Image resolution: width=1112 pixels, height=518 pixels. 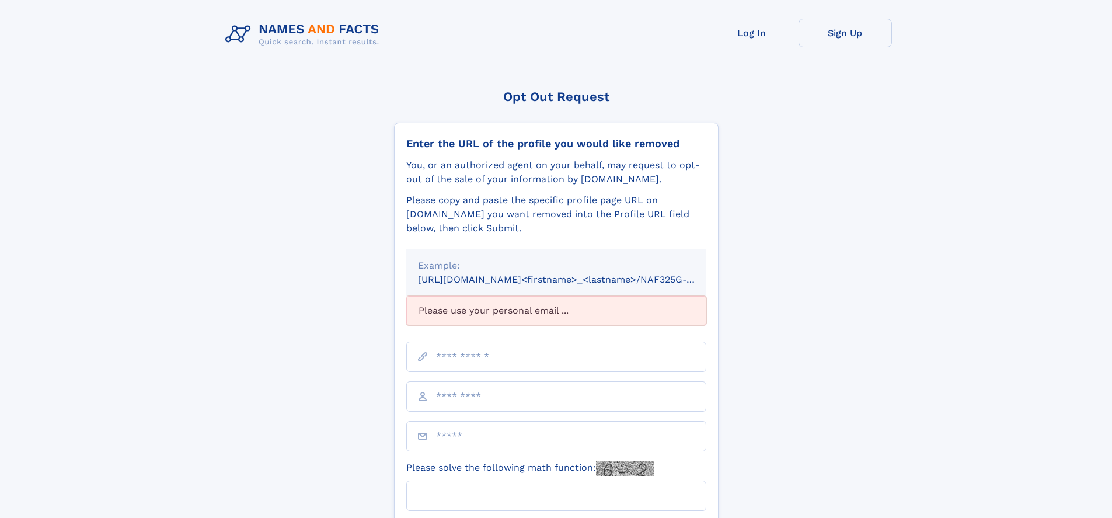 I want to click on div: Opt Out Request, so click(x=556, y=96).